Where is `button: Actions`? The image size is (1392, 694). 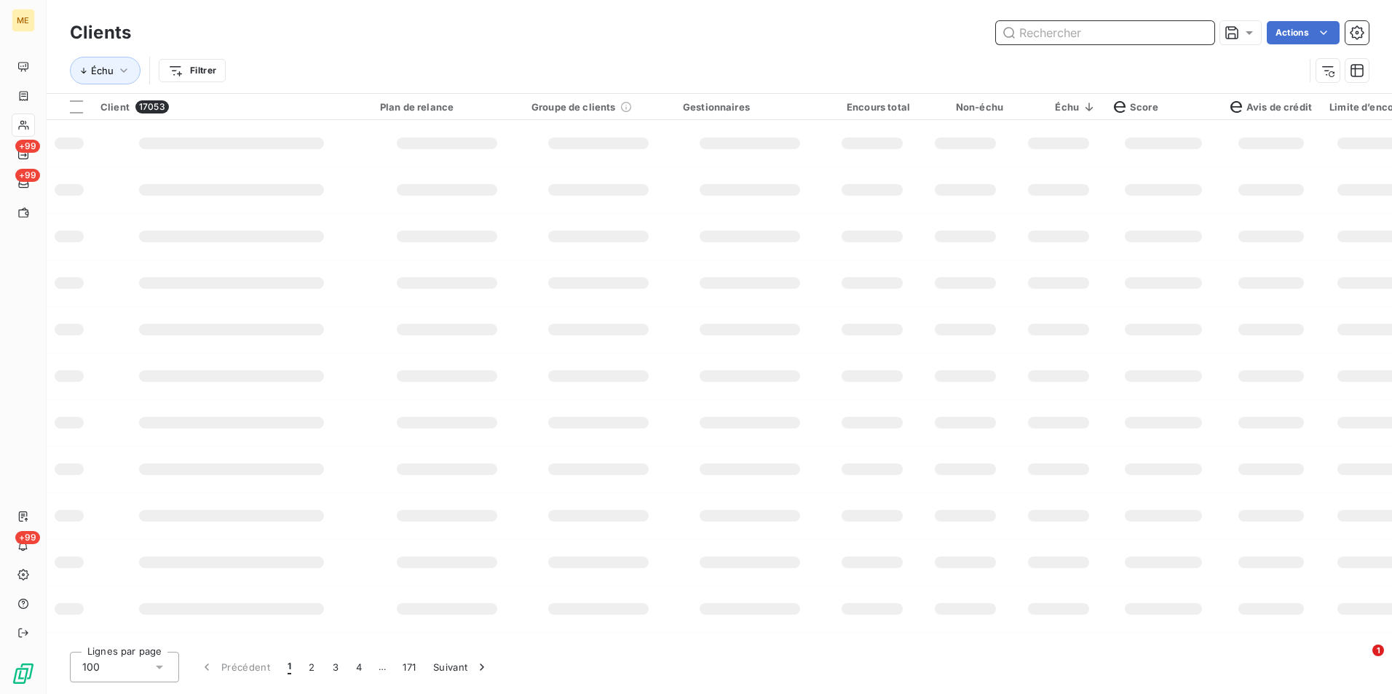
button: Actions is located at coordinates (1303, 33).